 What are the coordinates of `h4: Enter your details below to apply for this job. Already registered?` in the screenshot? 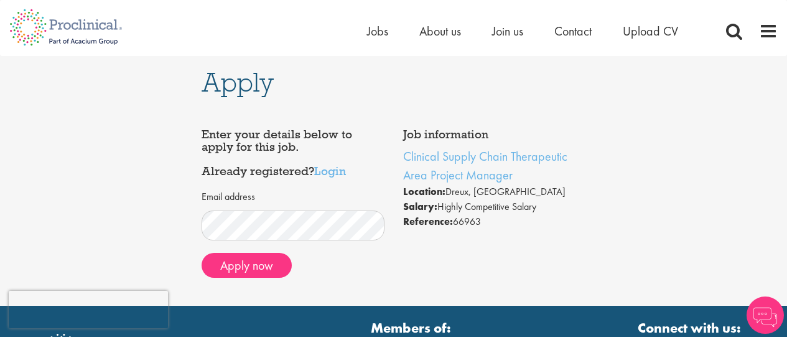 It's located at (293, 152).